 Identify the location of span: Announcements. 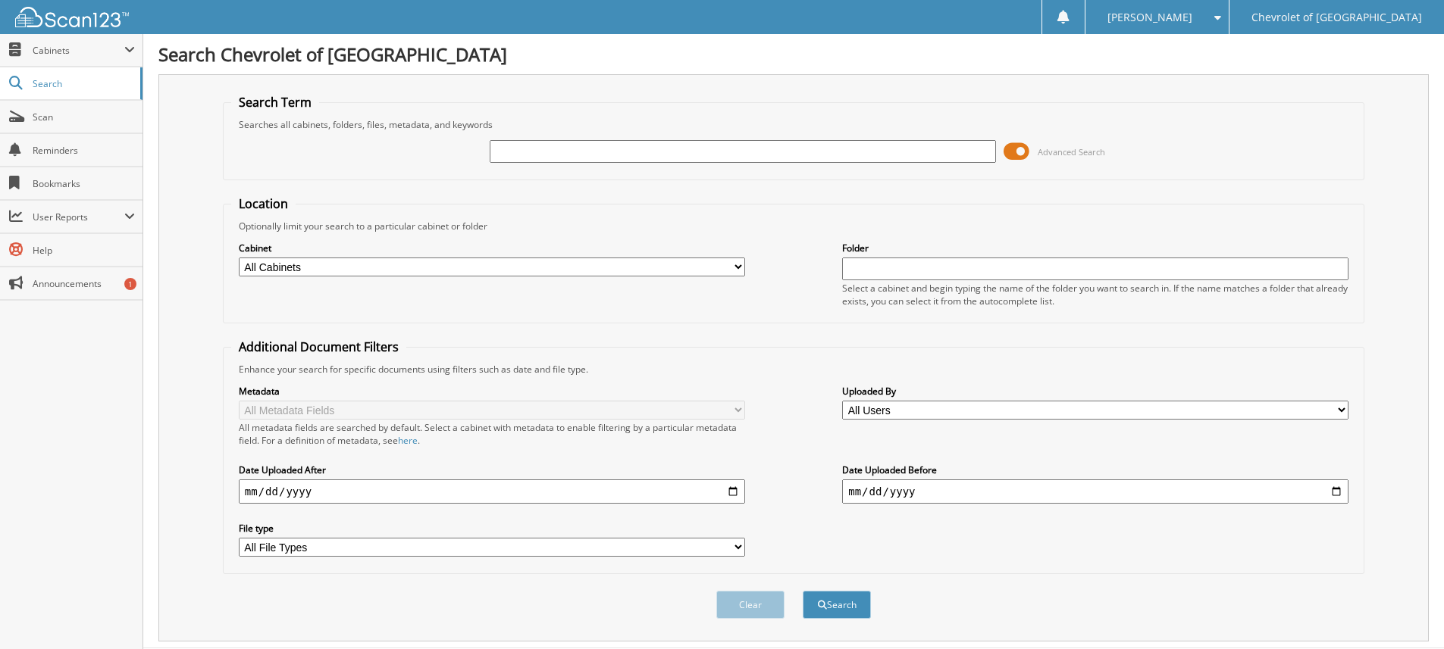
(83, 283).